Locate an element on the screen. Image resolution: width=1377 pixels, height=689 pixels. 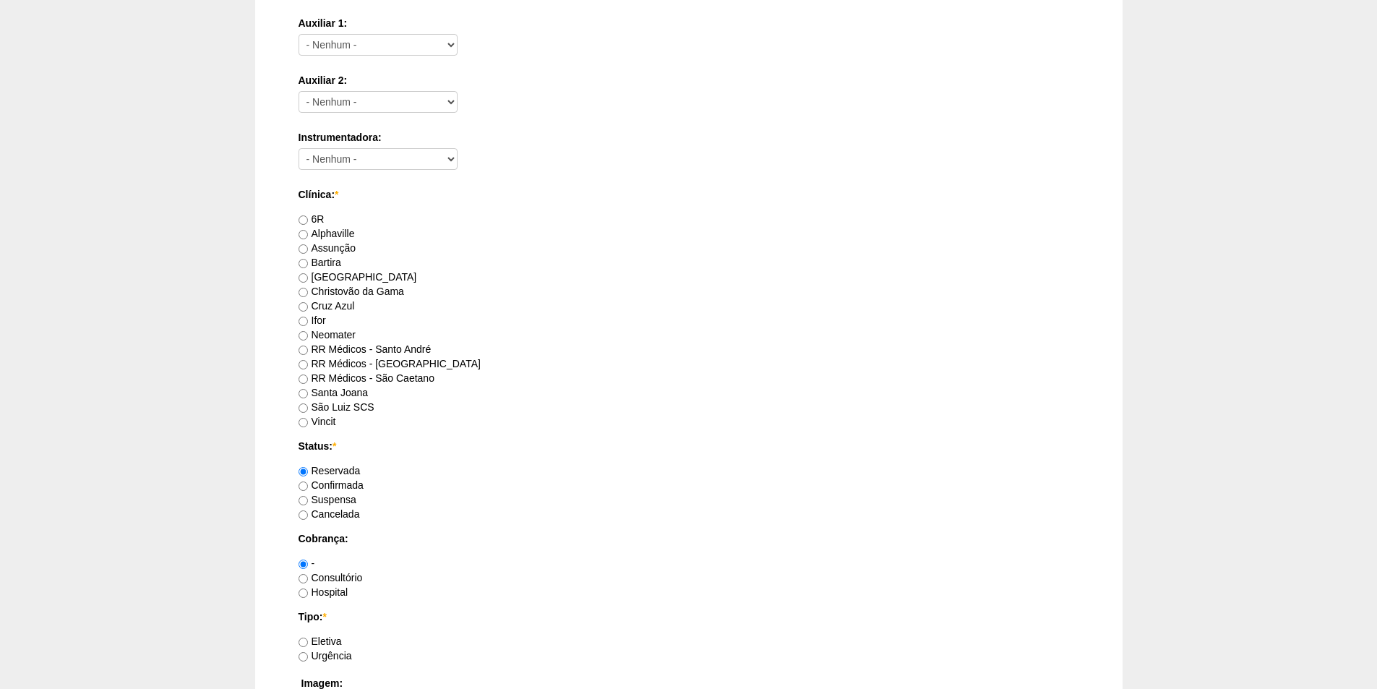
label: Consultório is located at coordinates (330, 577).